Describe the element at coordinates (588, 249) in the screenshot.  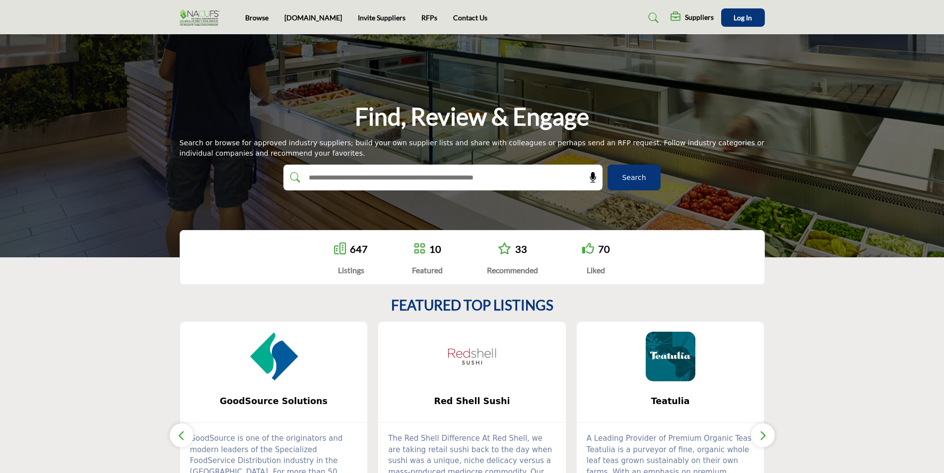
I see `i: Go to Liked` at that location.